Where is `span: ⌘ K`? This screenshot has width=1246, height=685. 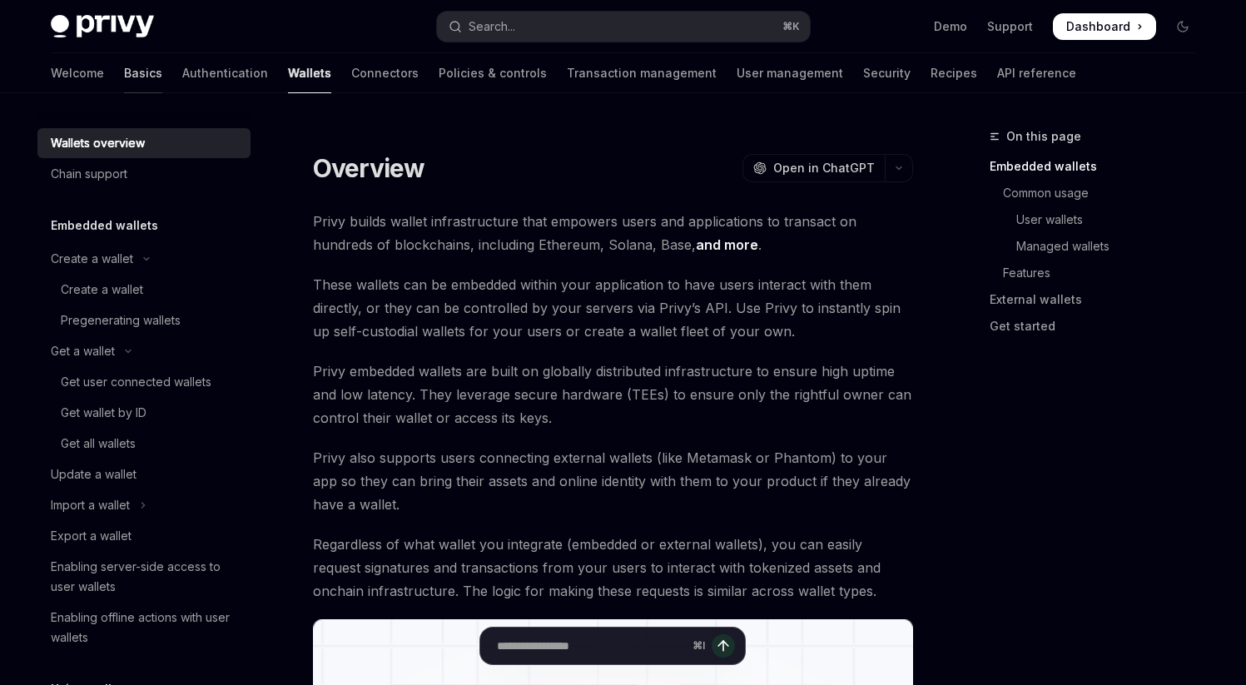 span: ⌘ K is located at coordinates (791, 27).